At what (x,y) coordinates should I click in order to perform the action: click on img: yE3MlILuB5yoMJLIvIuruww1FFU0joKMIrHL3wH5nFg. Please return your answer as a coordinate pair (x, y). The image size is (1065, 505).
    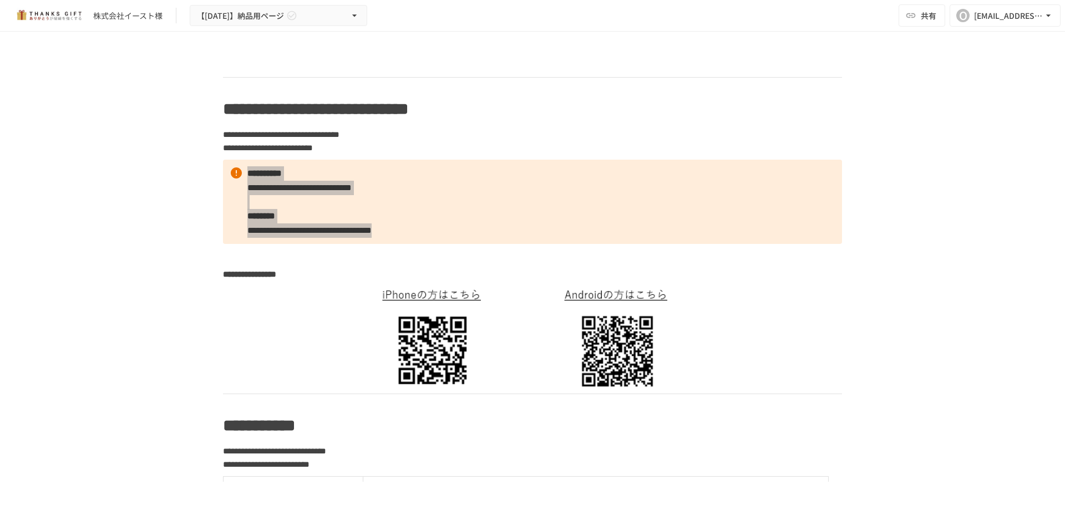
    Looking at the image, I should click on (533, 338).